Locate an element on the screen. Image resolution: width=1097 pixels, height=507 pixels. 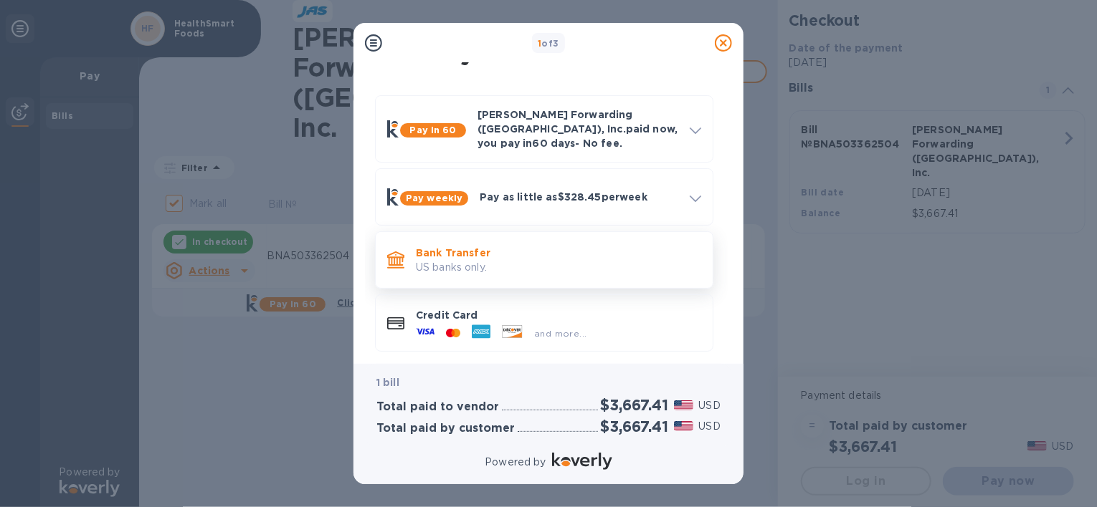
b: 1 bill is located at coordinates (388, 383).